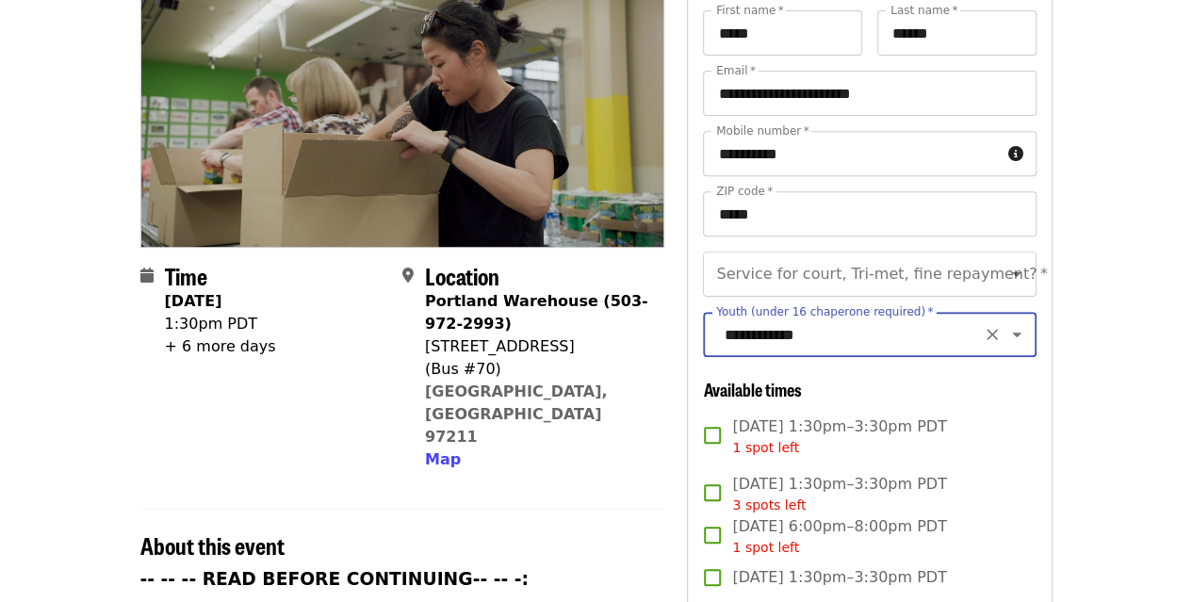 This screenshot has width=1192, height=602. I want to click on i: circle-info icon, so click(1016, 154).